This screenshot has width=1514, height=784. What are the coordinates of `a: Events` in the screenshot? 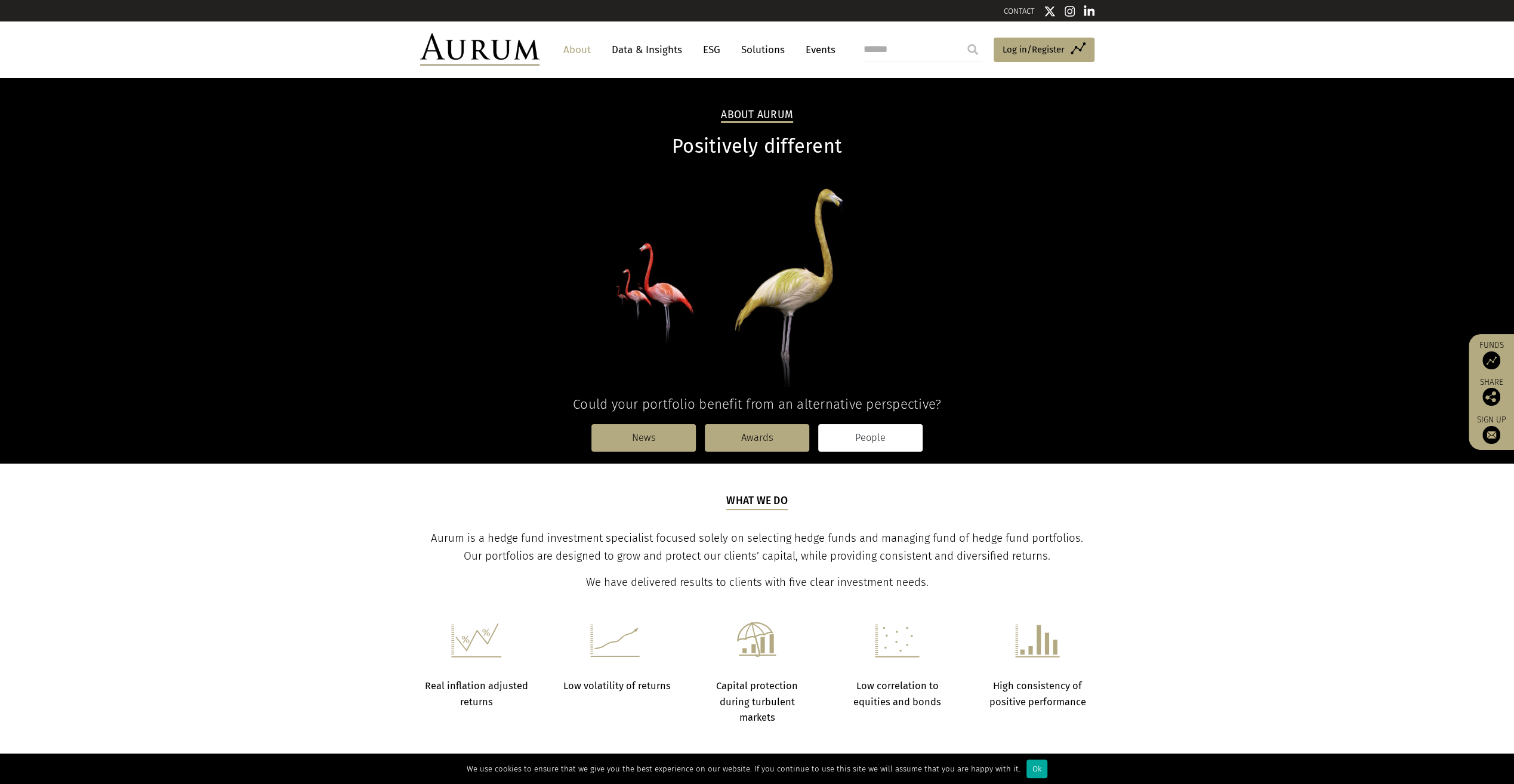 It's located at (817, 50).